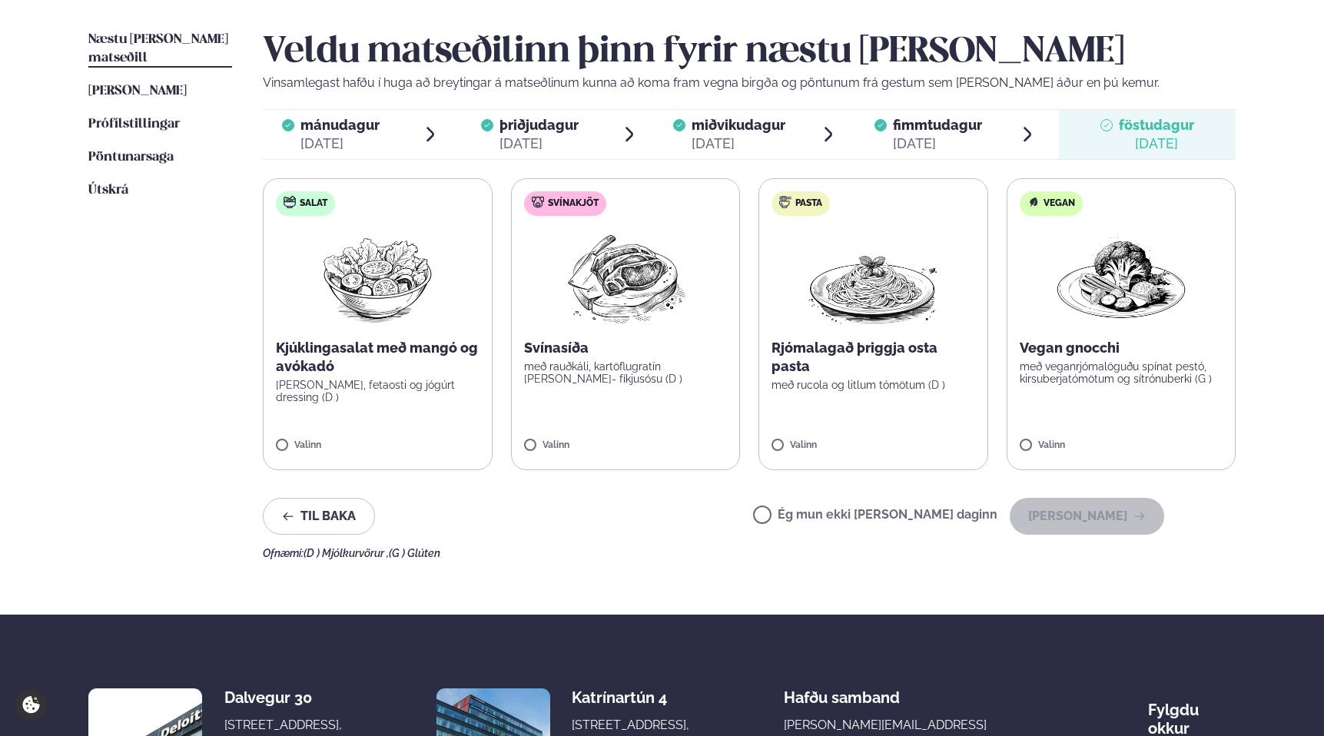 The image size is (1324, 736). Describe the element at coordinates (873, 357) in the screenshot. I see `p: Rjómalagað þriggja osta pasta` at that location.